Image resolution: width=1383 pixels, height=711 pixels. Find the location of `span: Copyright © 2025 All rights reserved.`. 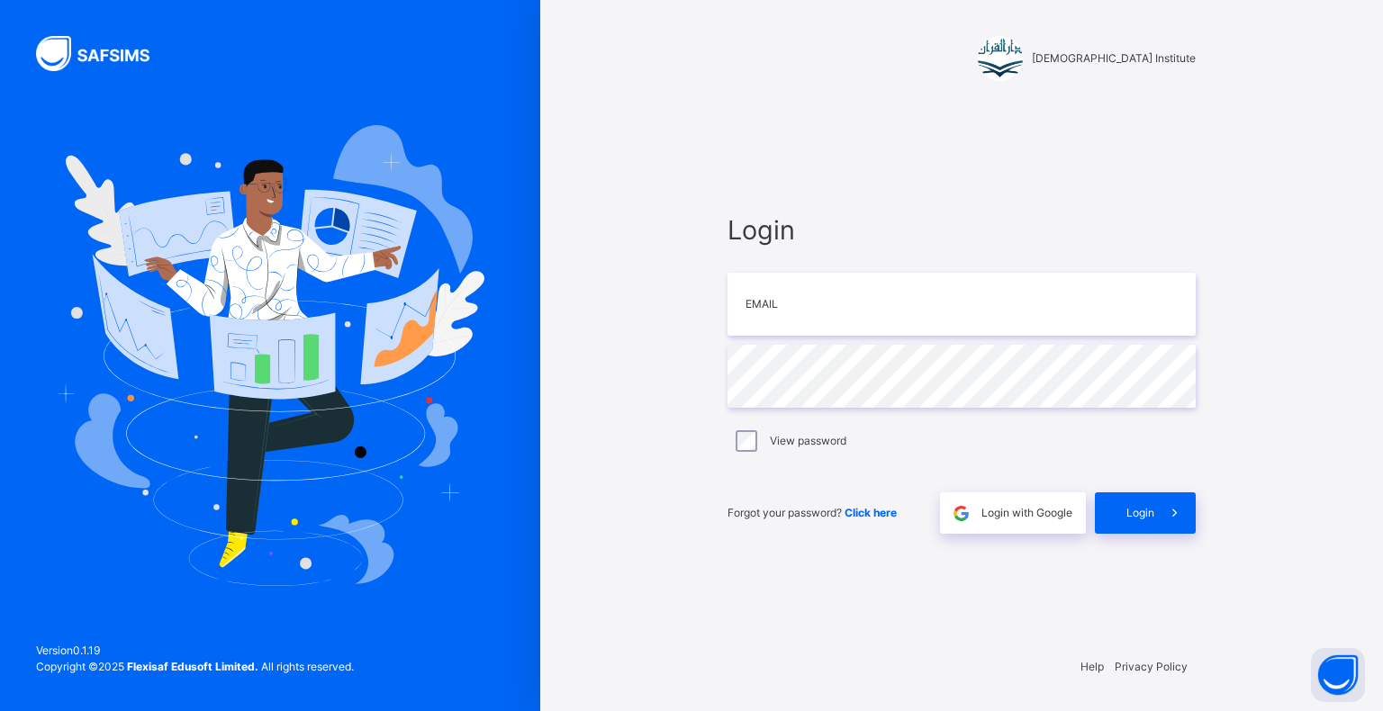

span: Copyright © 2025 All rights reserved. is located at coordinates (194, 666).